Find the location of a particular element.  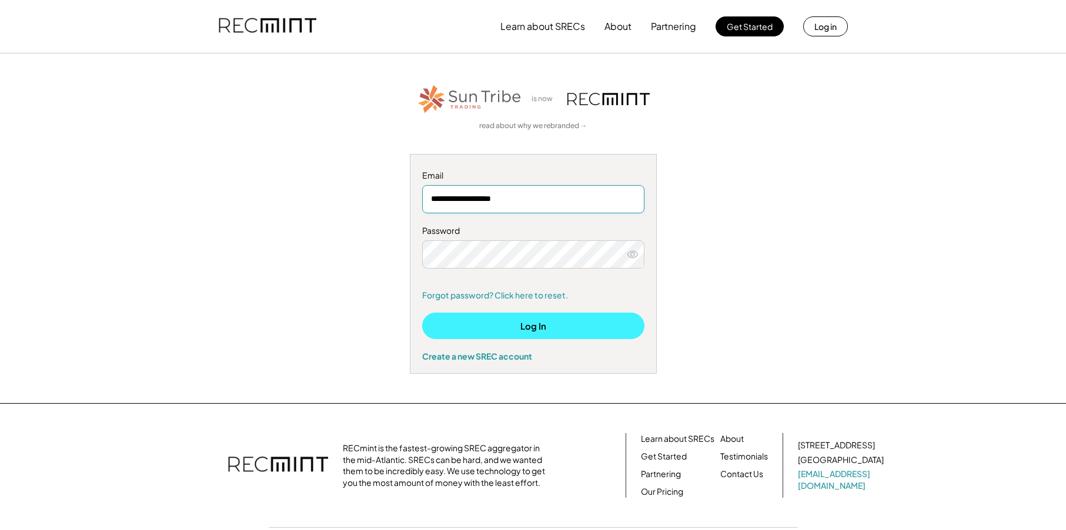

img: STT_Horizontal_Logo%2B-%2BColor.png is located at coordinates (470, 99).